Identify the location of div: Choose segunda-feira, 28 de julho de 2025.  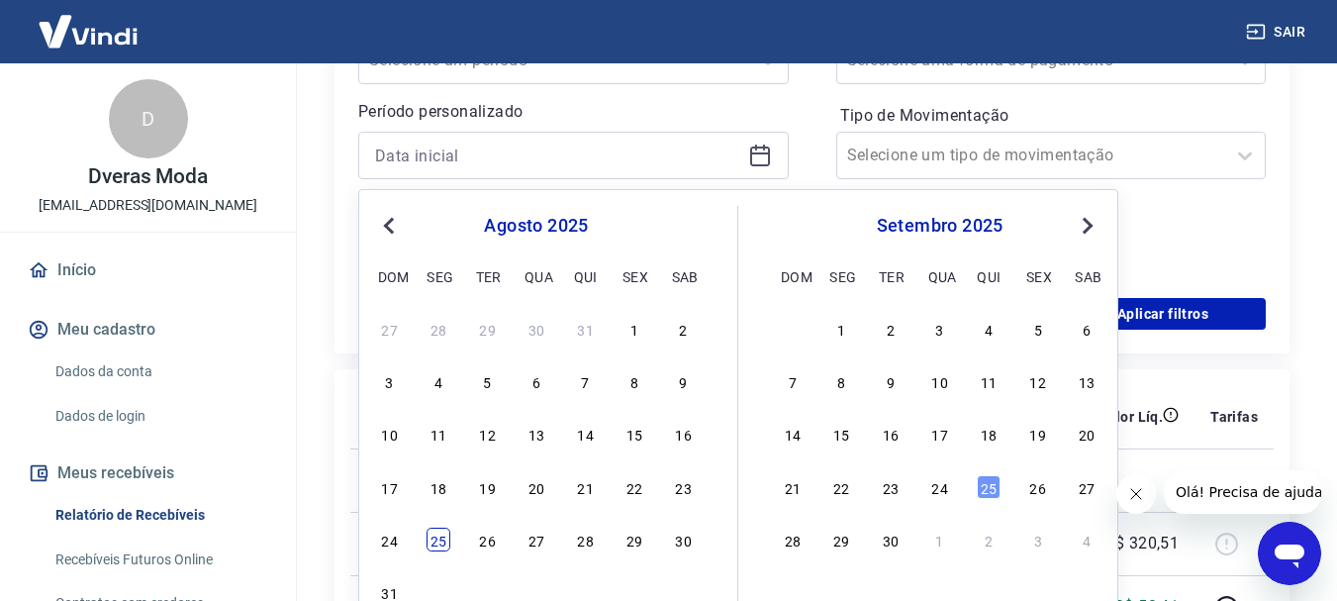
(439, 329).